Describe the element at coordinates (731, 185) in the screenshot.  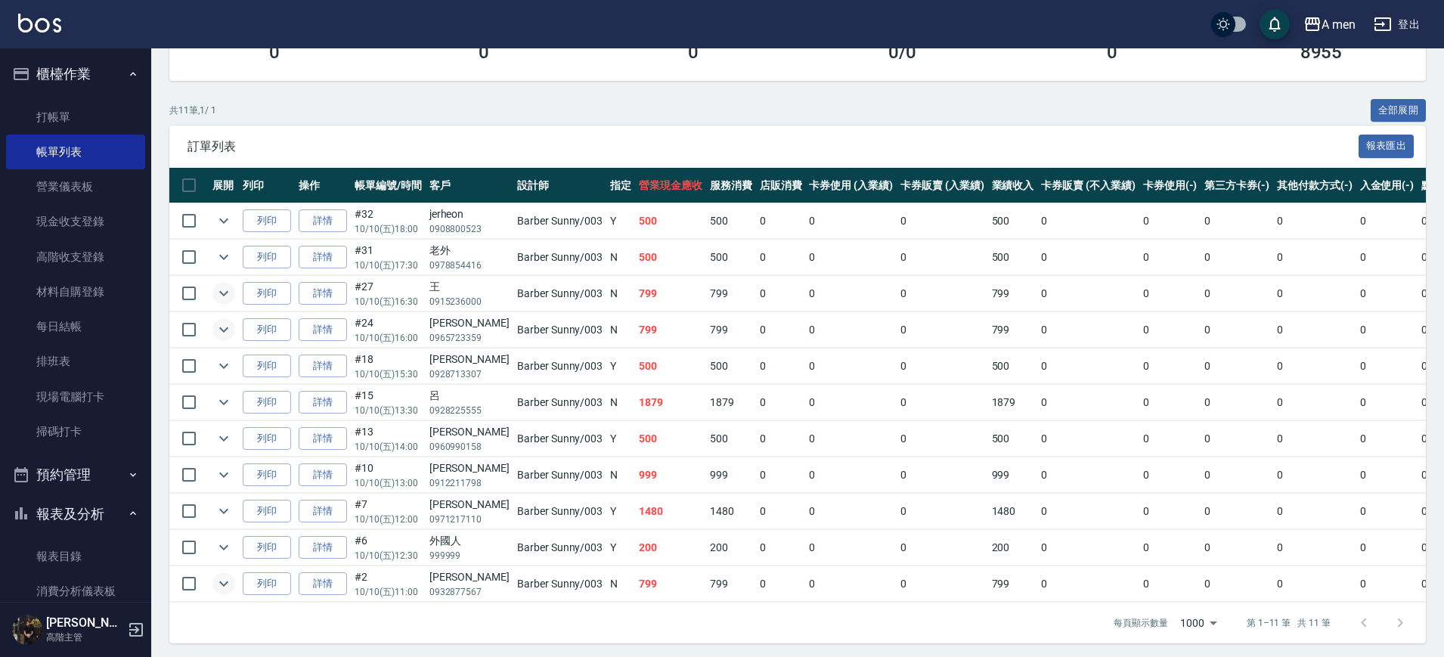
I see `th: 服務消費` at that location.